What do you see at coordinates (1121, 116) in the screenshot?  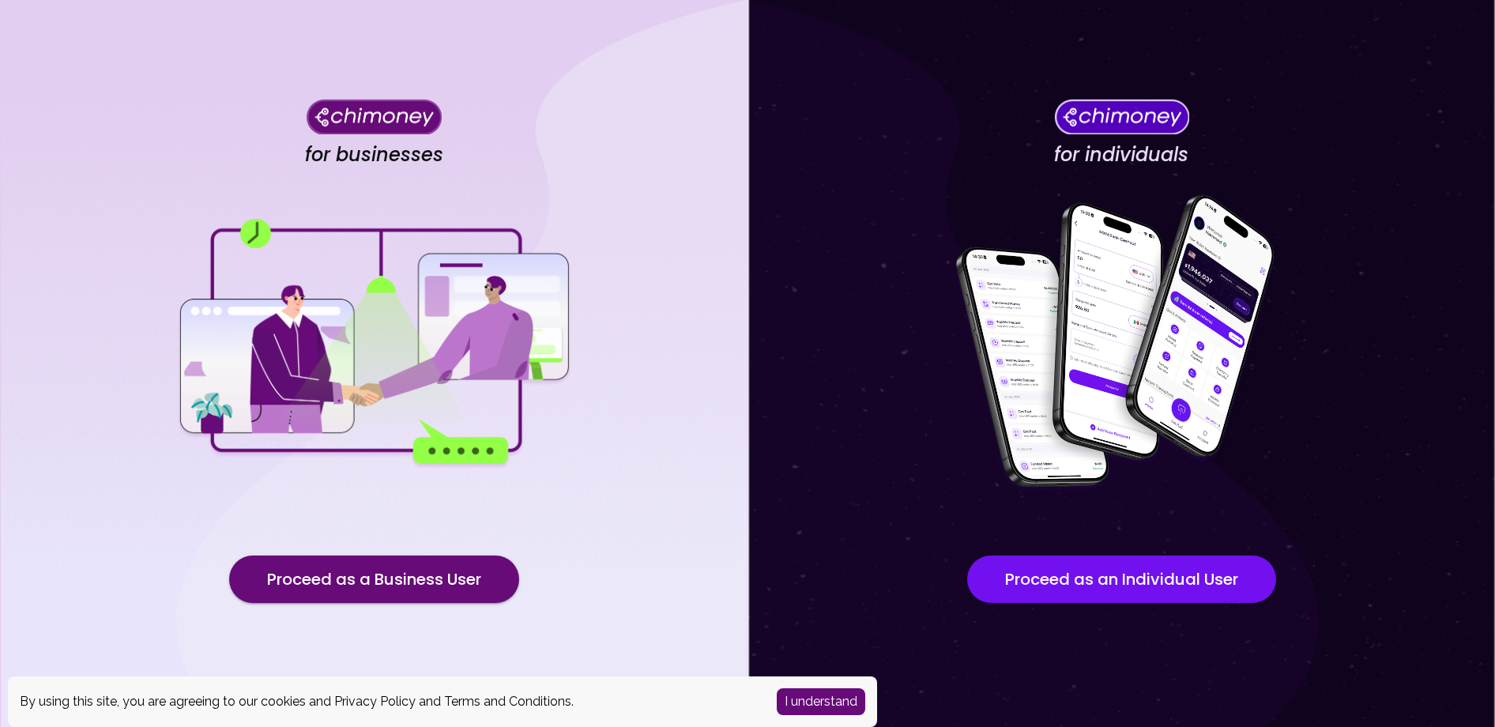 I see `img: Chimoney for individuals` at bounding box center [1121, 116].